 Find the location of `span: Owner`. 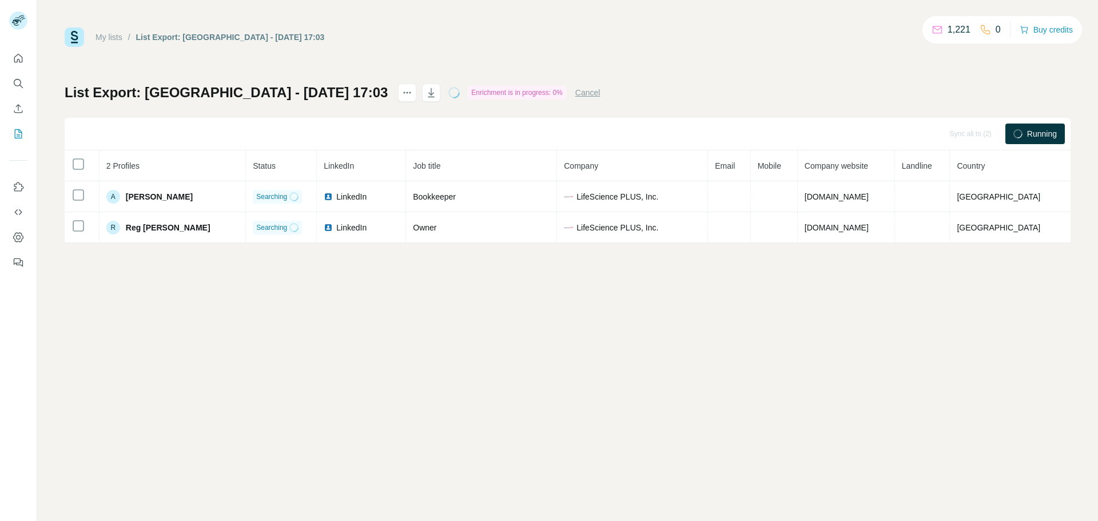

span: Owner is located at coordinates (424, 228).